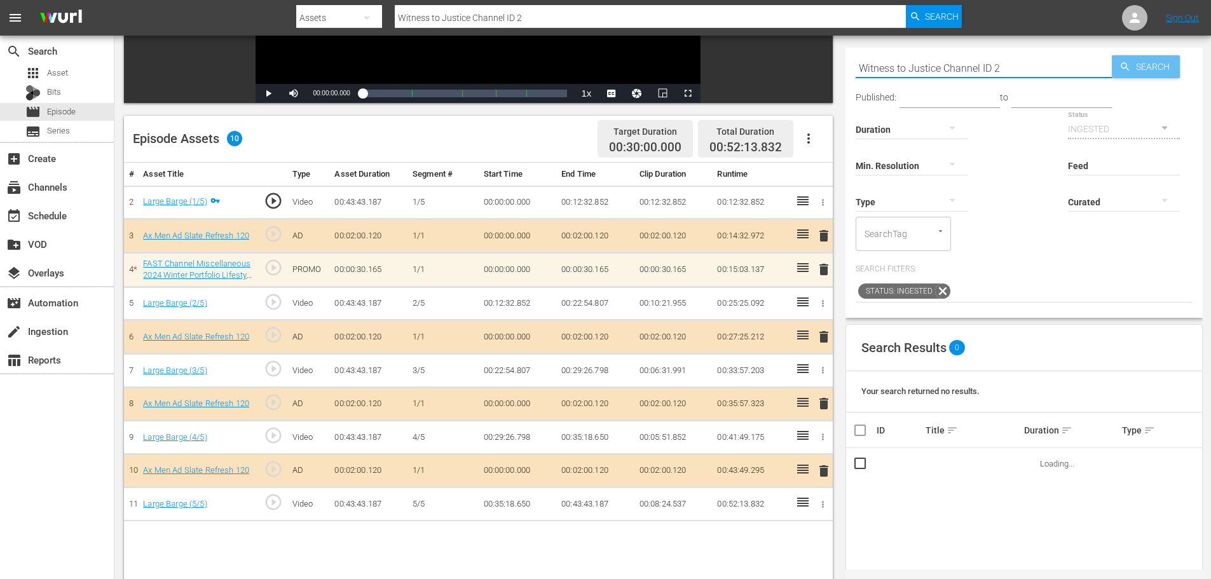 This screenshot has height=579, width=1211. What do you see at coordinates (673, 269) in the screenshot?
I see `td: 00:00:30.165` at bounding box center [673, 269].